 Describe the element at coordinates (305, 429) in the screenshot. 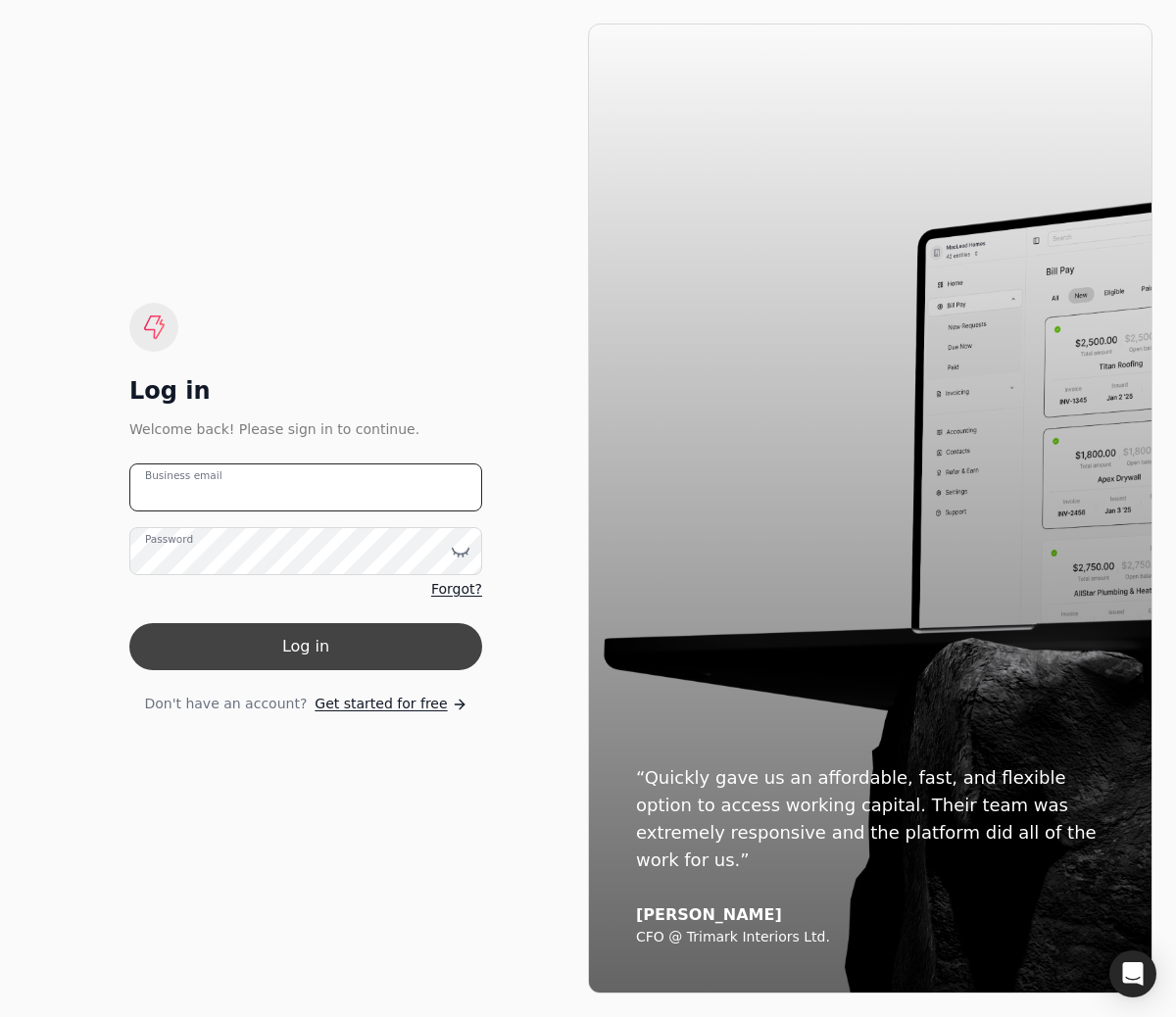

I see `div: Welcome back! Please sign in to continue.` at that location.